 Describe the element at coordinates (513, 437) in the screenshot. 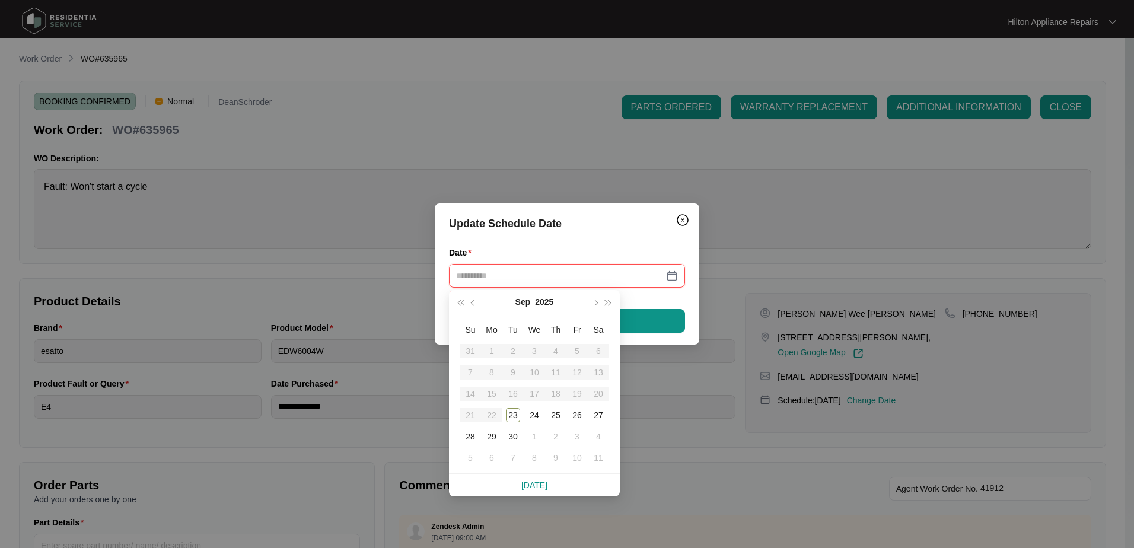

I see `div: 30` at that location.